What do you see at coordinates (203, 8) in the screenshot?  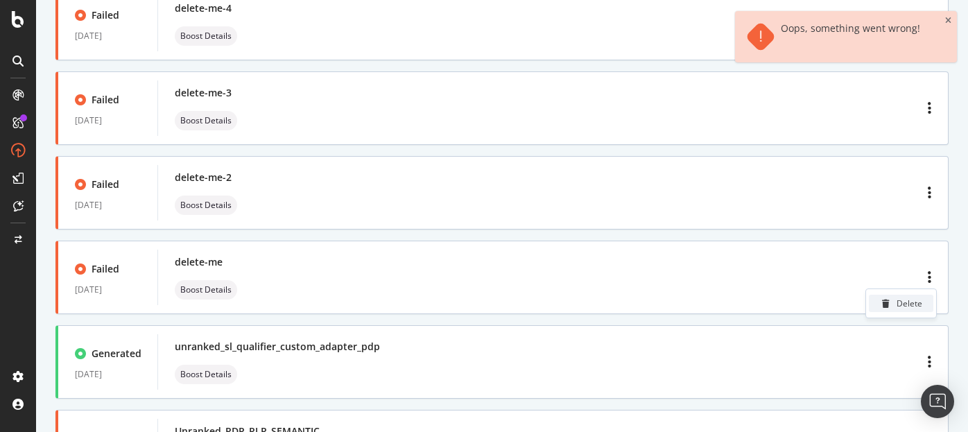 I see `div: delete-me-4` at bounding box center [203, 8].